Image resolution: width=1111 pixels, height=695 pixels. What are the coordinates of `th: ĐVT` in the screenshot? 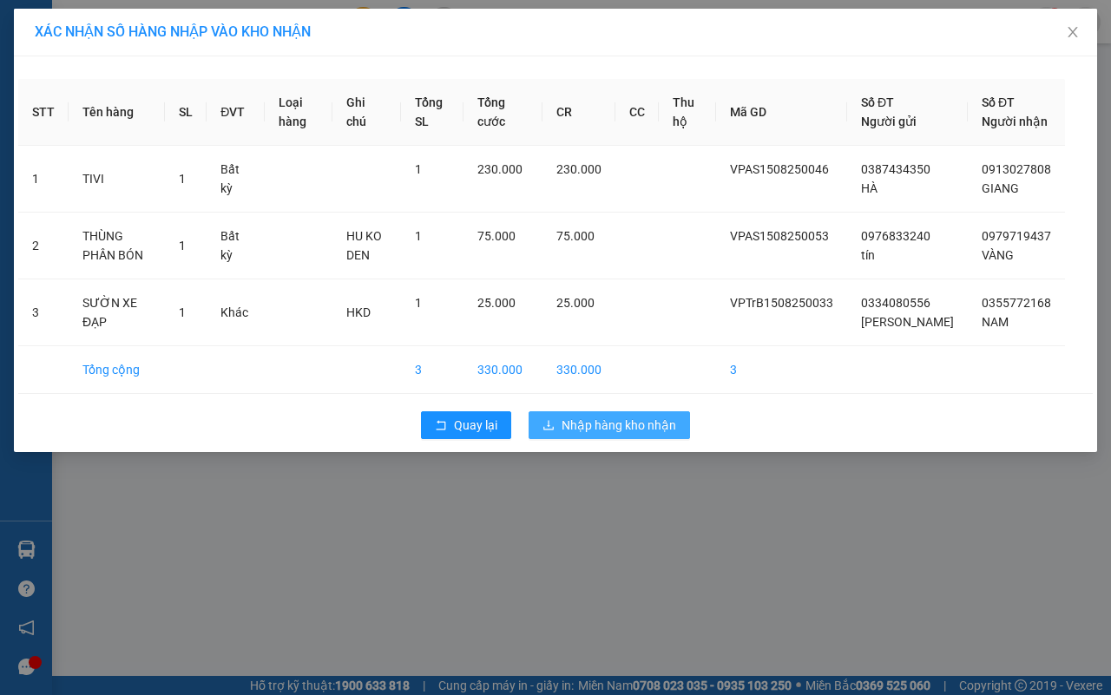 It's located at (235, 112).